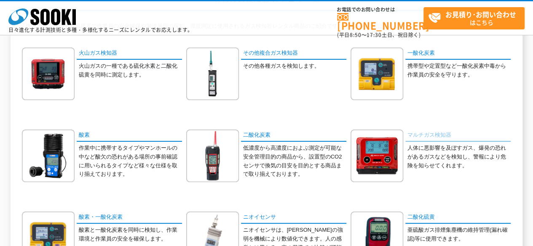 The image size is (533, 246). I want to click on a: マルチガス検知器, so click(458, 136).